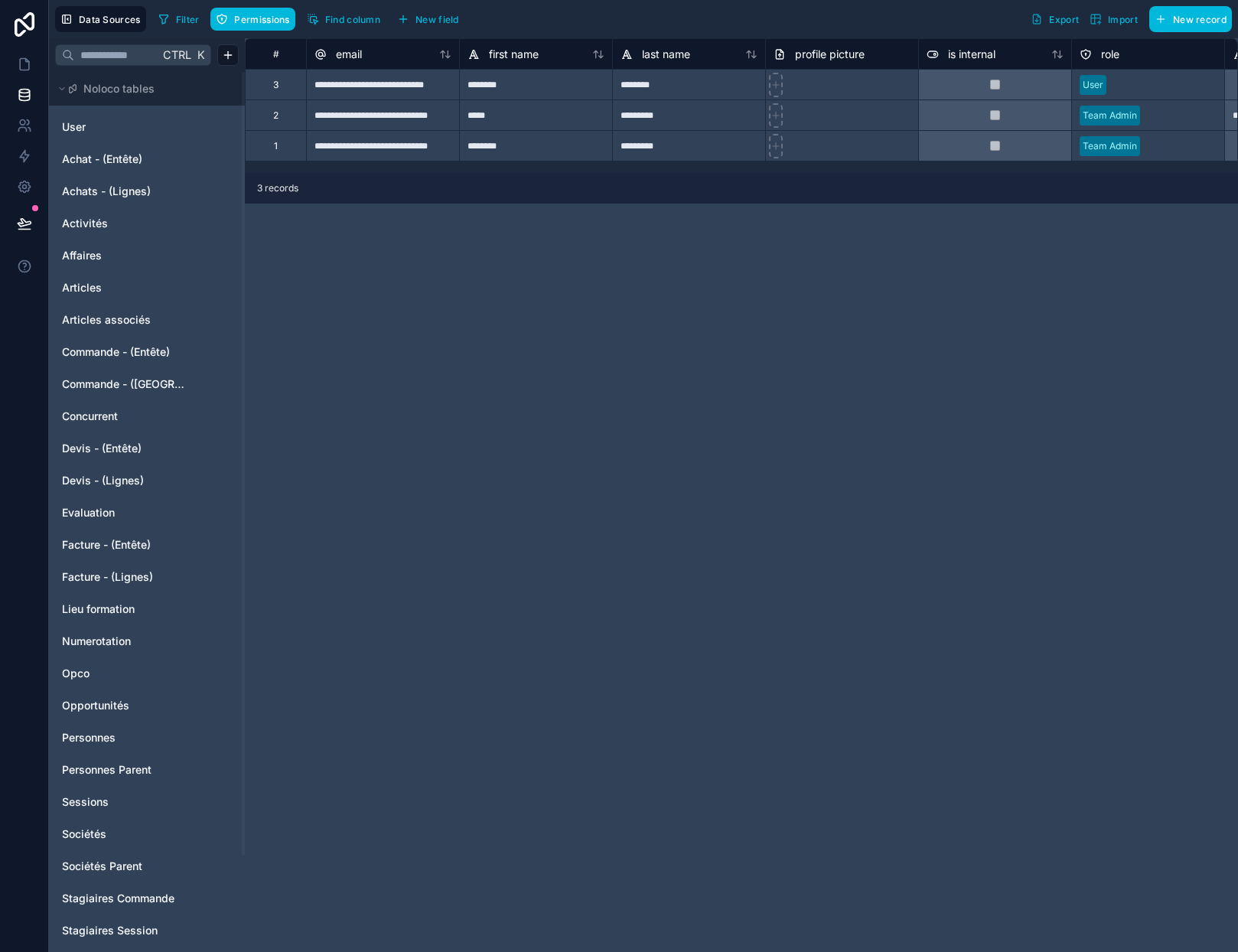 This screenshot has height=952, width=1238. I want to click on a: Stagiaires Session, so click(124, 930).